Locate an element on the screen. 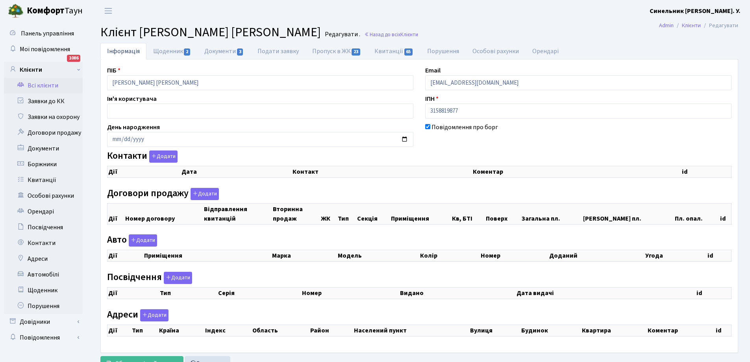 Image resolution: width=750 pixels, height=362 pixels. label: Авто is located at coordinates (132, 240).